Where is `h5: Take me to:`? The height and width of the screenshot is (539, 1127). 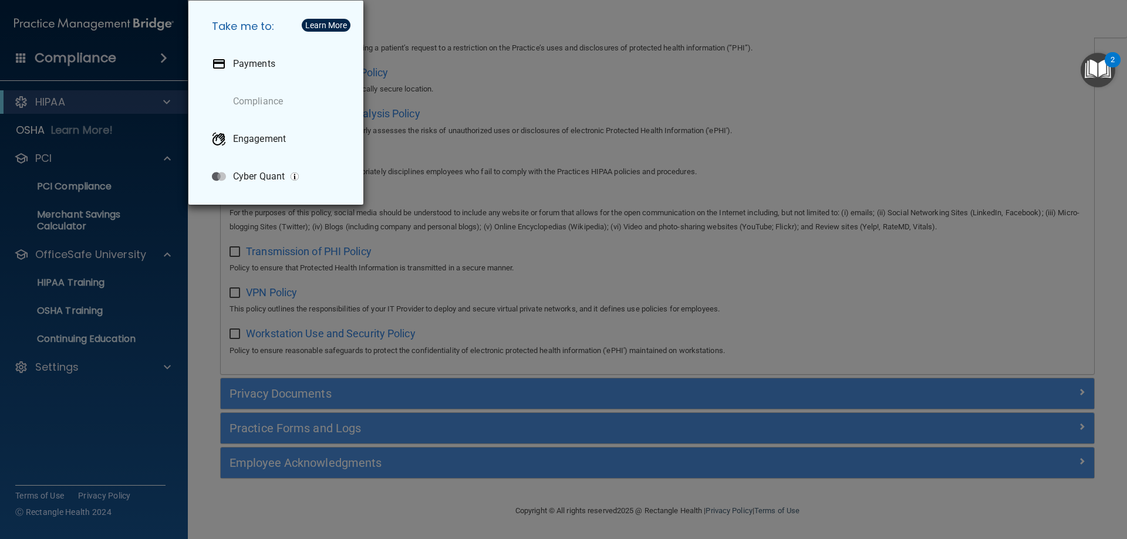 h5: Take me to: is located at coordinates (278, 26).